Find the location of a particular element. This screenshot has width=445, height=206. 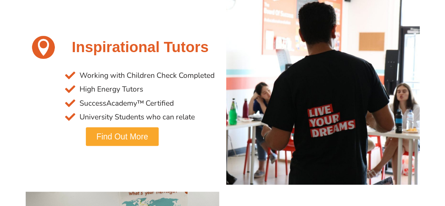

span: Find Out More is located at coordinates (122, 136).